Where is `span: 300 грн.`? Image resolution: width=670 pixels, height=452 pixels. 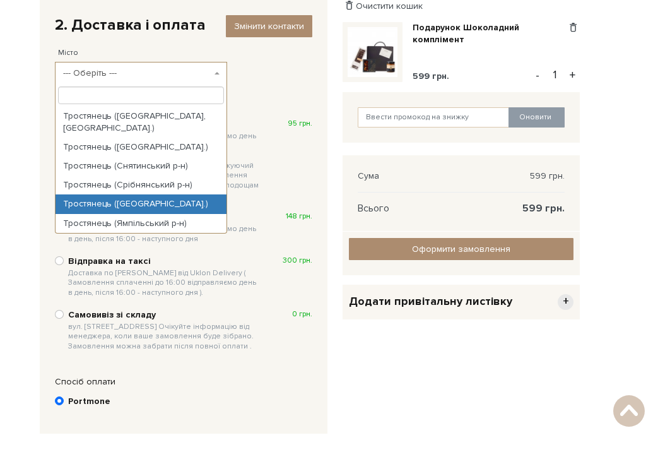 span: 300 грн. is located at coordinates (297, 260).